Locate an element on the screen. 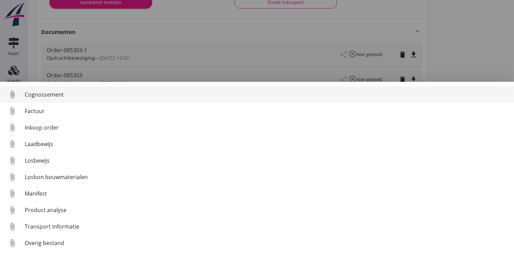 This screenshot has height=254, width=514. div: Overig bestand is located at coordinates (267, 243).